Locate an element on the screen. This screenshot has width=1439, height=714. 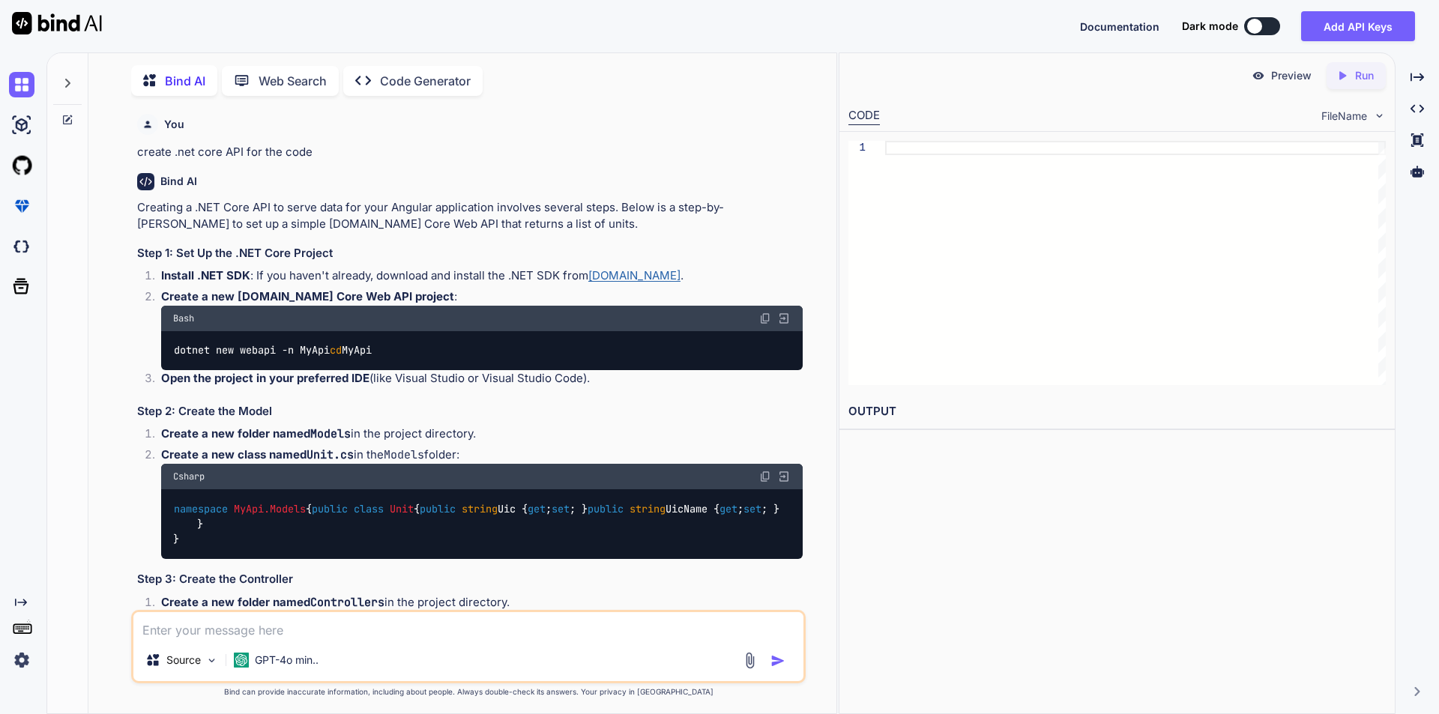
p: create .net core API for the code is located at coordinates (470, 152).